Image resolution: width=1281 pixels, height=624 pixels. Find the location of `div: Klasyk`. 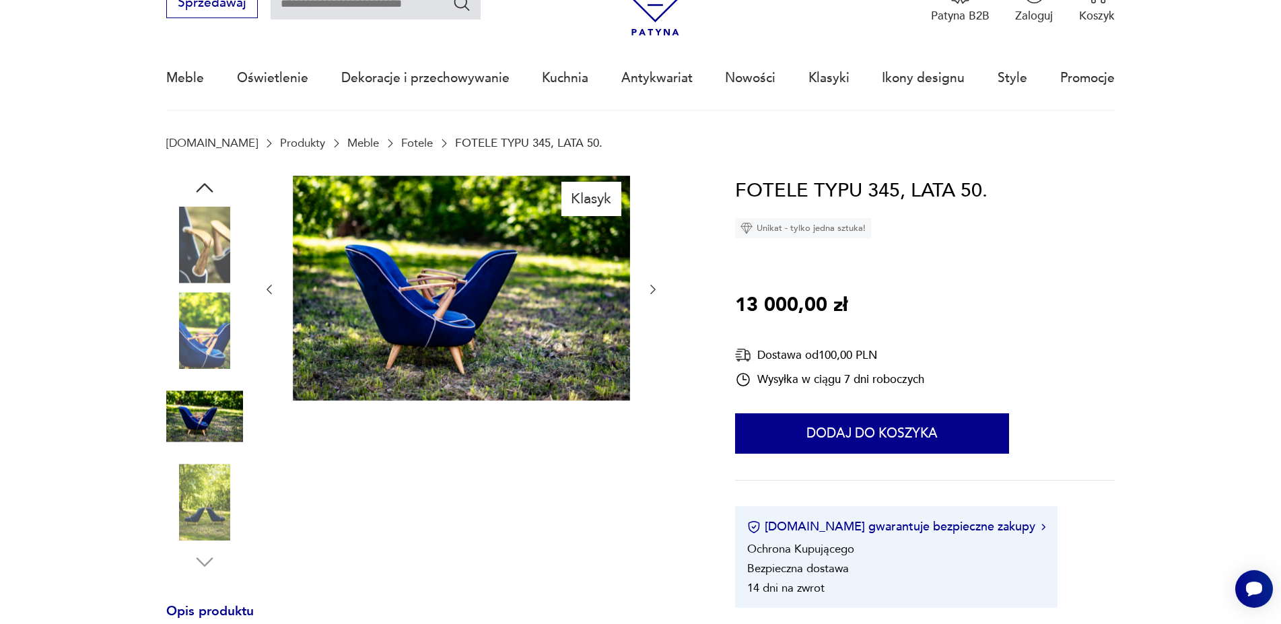

div: Klasyk is located at coordinates (591, 199).